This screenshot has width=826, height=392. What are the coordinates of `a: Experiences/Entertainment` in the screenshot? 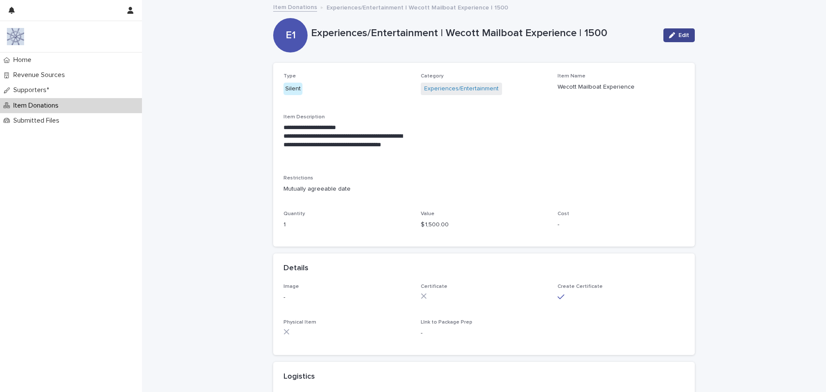 It's located at (461, 89).